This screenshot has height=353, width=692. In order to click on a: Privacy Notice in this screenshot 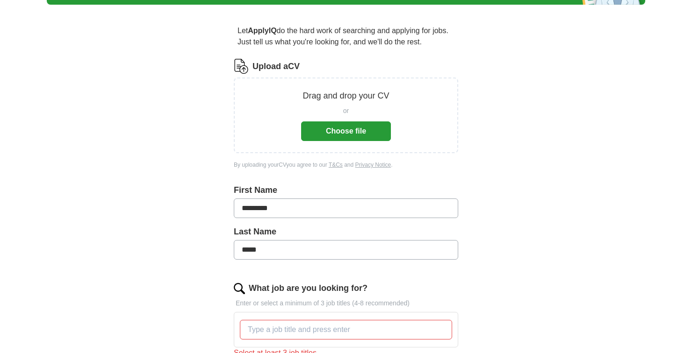, I will do `click(373, 165)`.